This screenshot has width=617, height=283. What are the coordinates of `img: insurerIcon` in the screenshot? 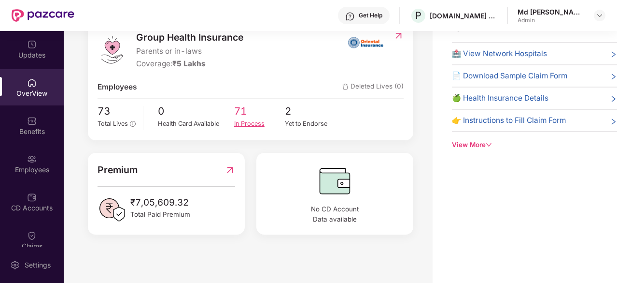 It's located at (366, 42).